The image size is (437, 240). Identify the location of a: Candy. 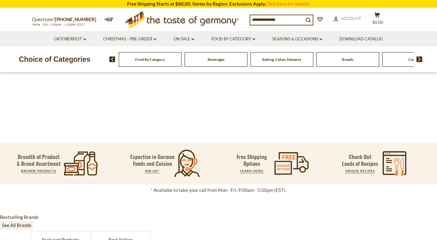
(413, 59).